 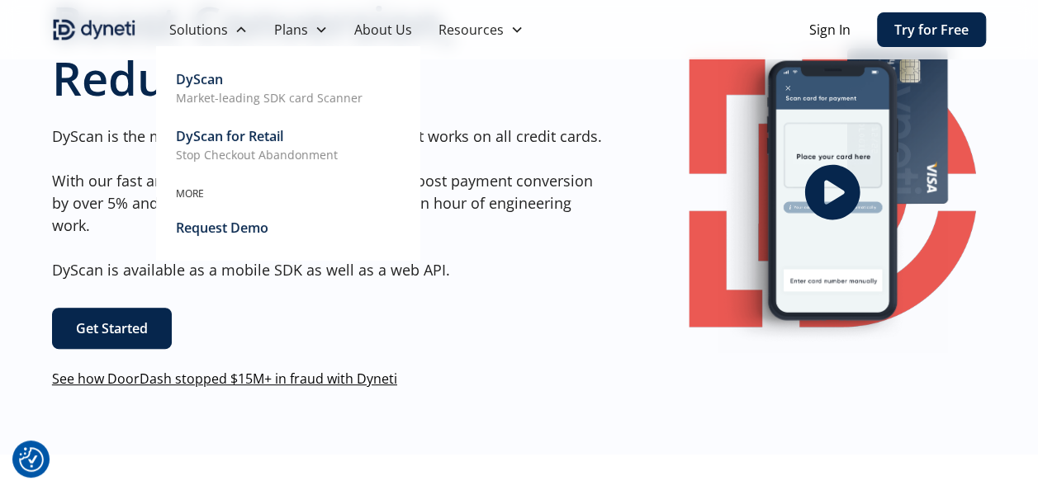 What do you see at coordinates (31, 460) in the screenshot?
I see `button: Consent Preferences` at bounding box center [31, 460].